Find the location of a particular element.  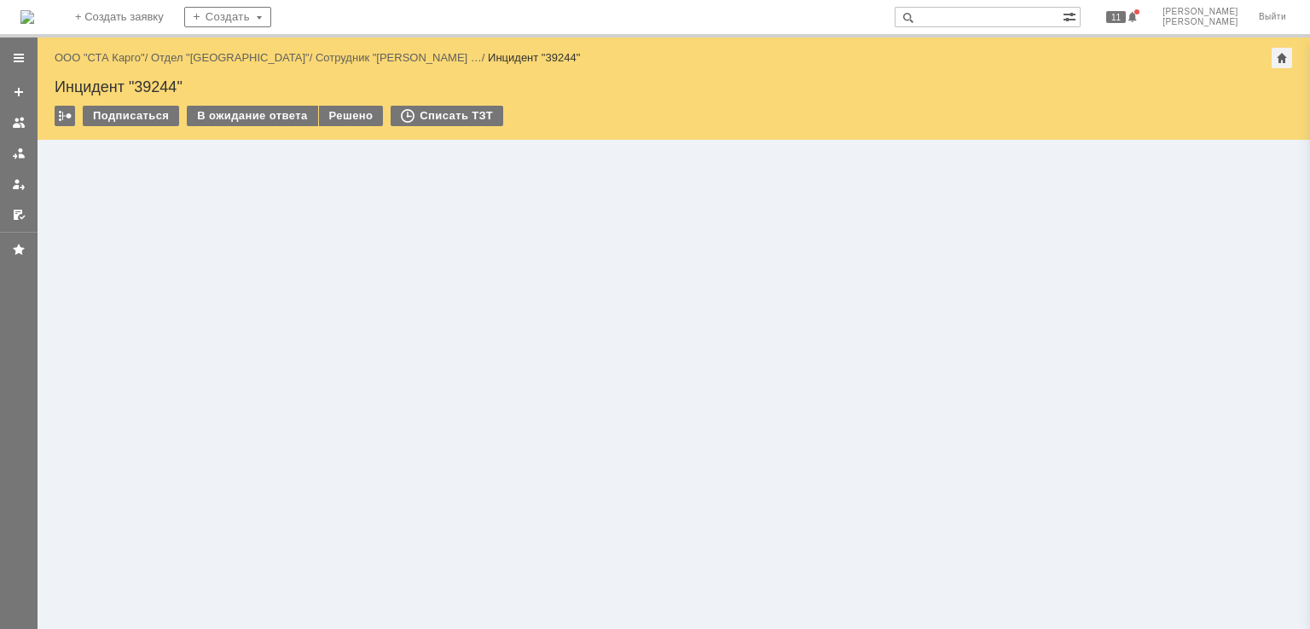

a: Мои согласования is located at coordinates (19, 215).